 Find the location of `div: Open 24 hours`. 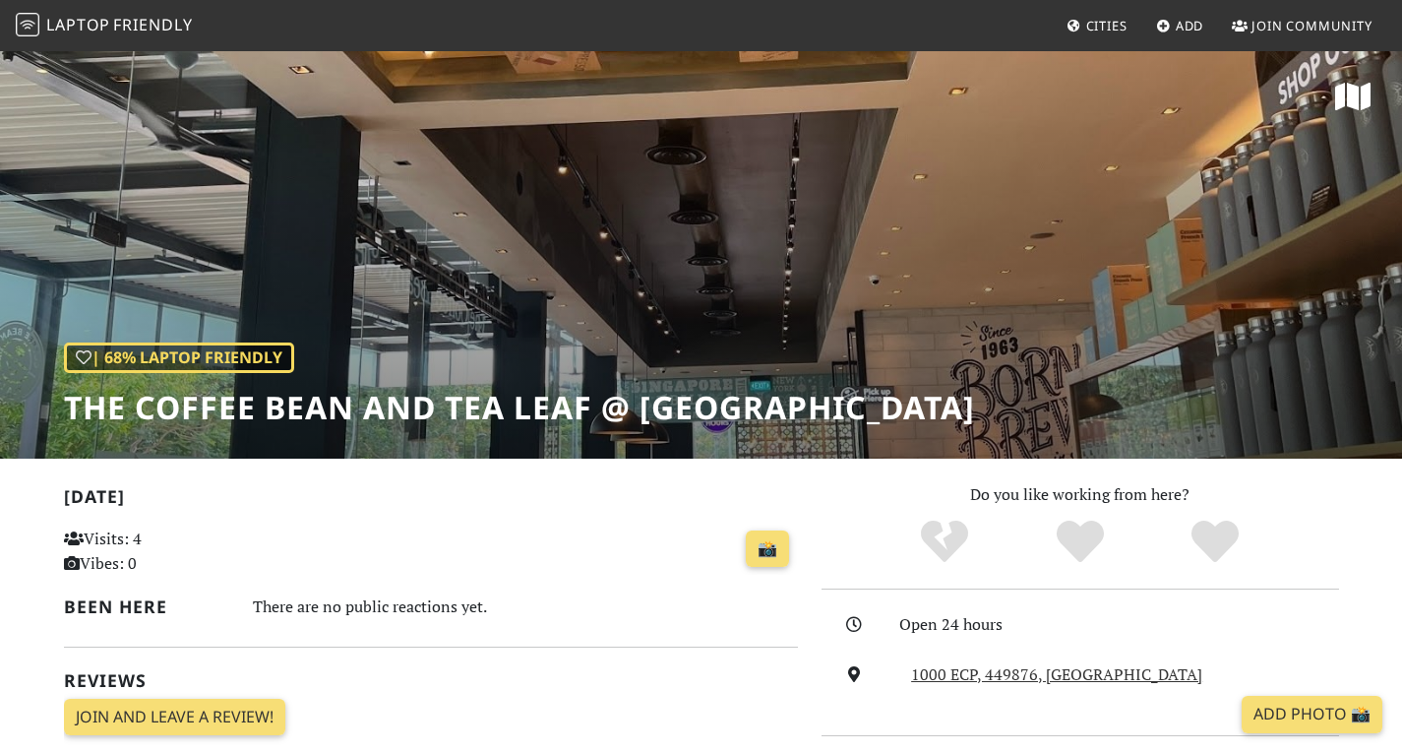

div: Open 24 hours is located at coordinates (1125, 625).